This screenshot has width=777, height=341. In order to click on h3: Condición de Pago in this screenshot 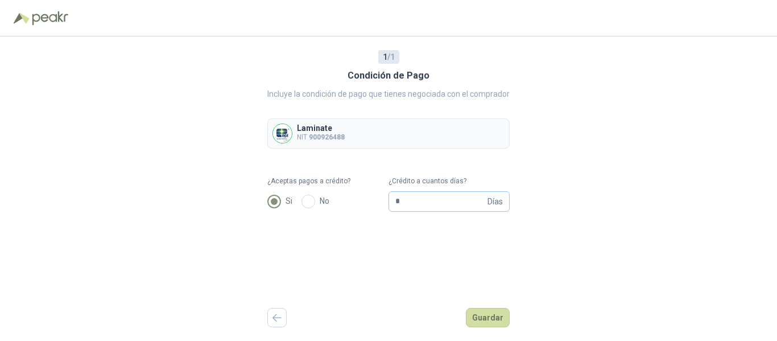, I will do `click(388, 76)`.